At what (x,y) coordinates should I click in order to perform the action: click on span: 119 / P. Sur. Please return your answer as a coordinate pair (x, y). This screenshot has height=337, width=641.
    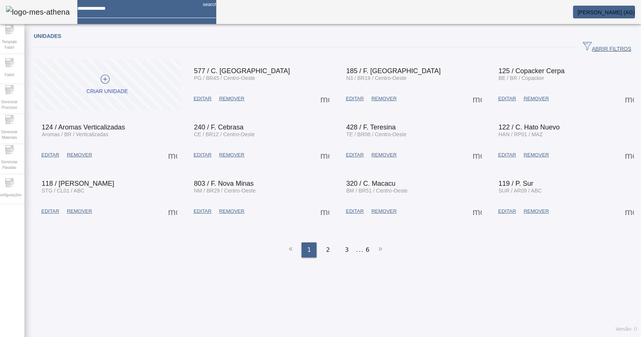
    Looking at the image, I should click on (516, 184).